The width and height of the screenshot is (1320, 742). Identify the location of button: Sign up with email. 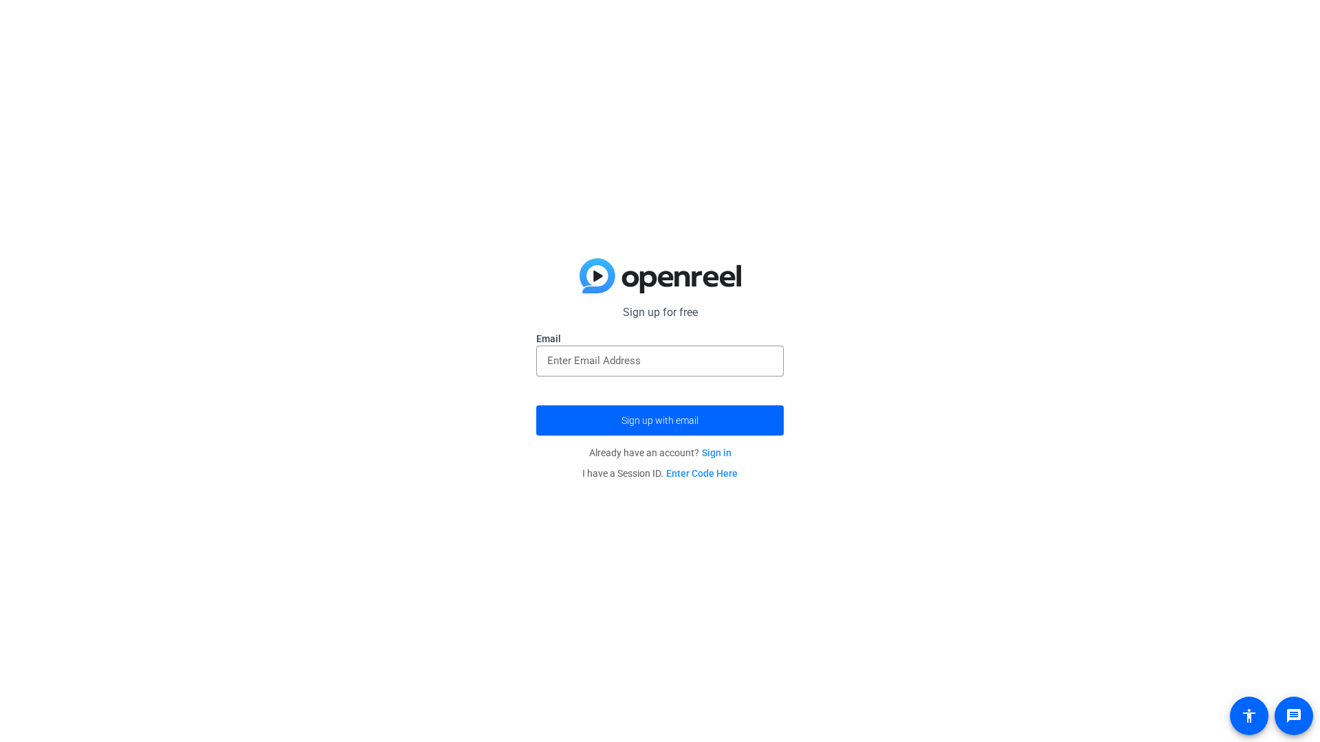
(660, 421).